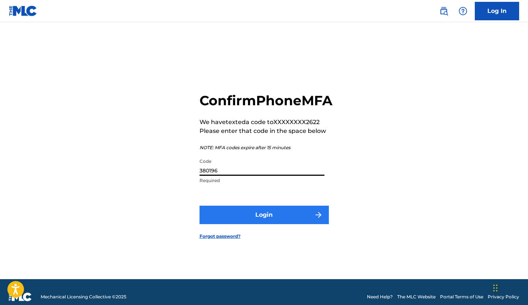  Describe the element at coordinates (266, 148) in the screenshot. I see `p: NOTE: MFA codes expire after 15 minutes` at that location.